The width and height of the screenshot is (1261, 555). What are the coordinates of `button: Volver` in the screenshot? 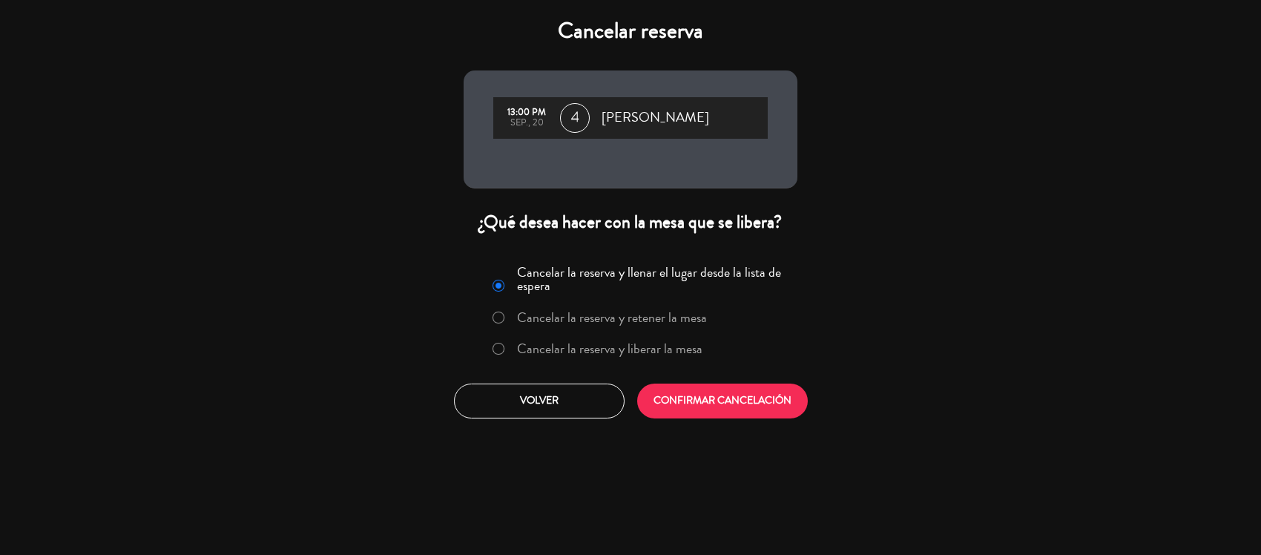 It's located at (539, 401).